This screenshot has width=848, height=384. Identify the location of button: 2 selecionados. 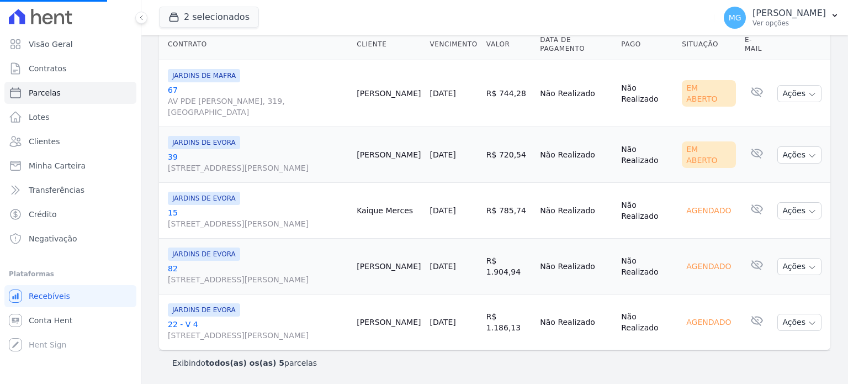
(209, 17).